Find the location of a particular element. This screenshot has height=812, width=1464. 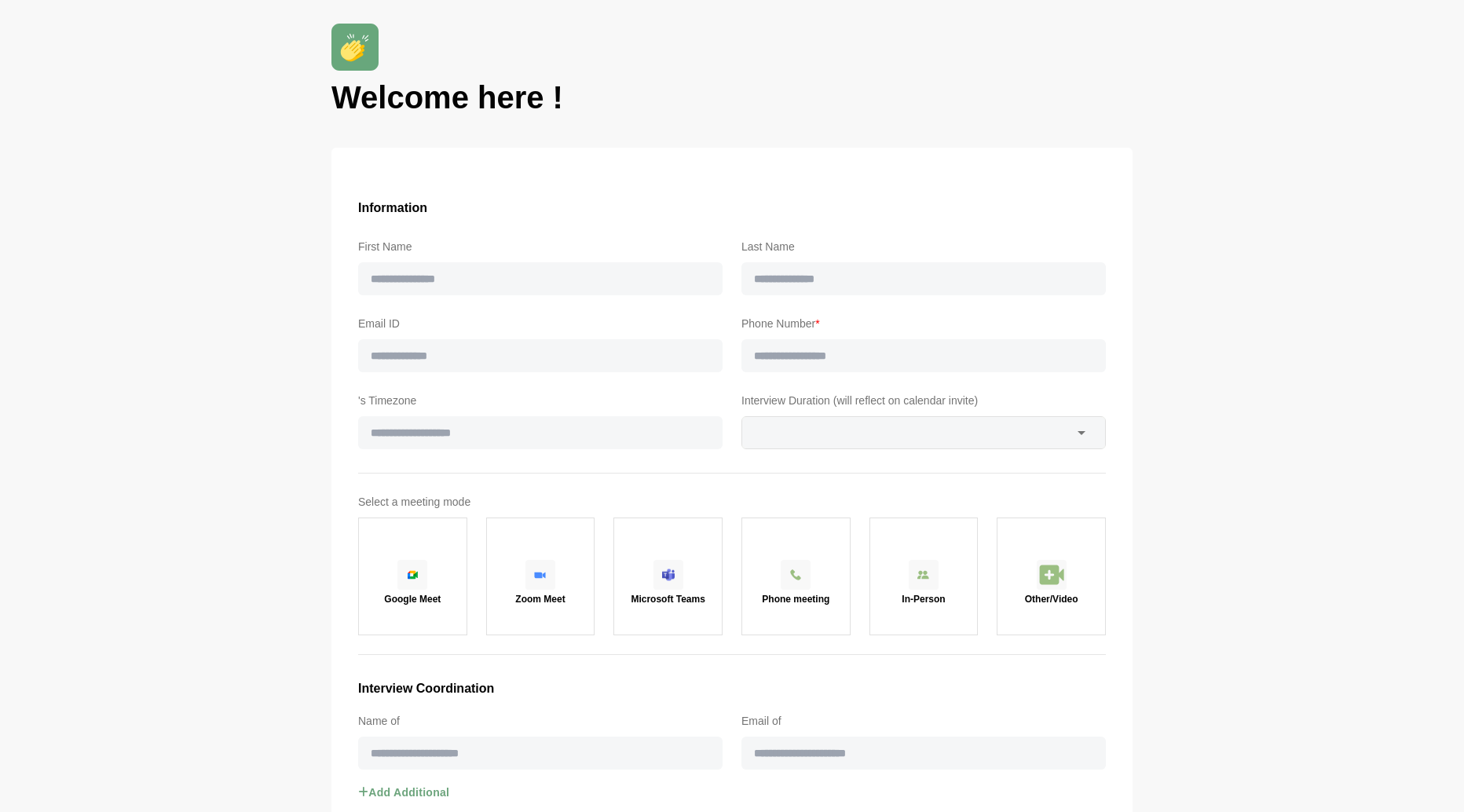

h1: Welcome here ! is located at coordinates (732, 98).